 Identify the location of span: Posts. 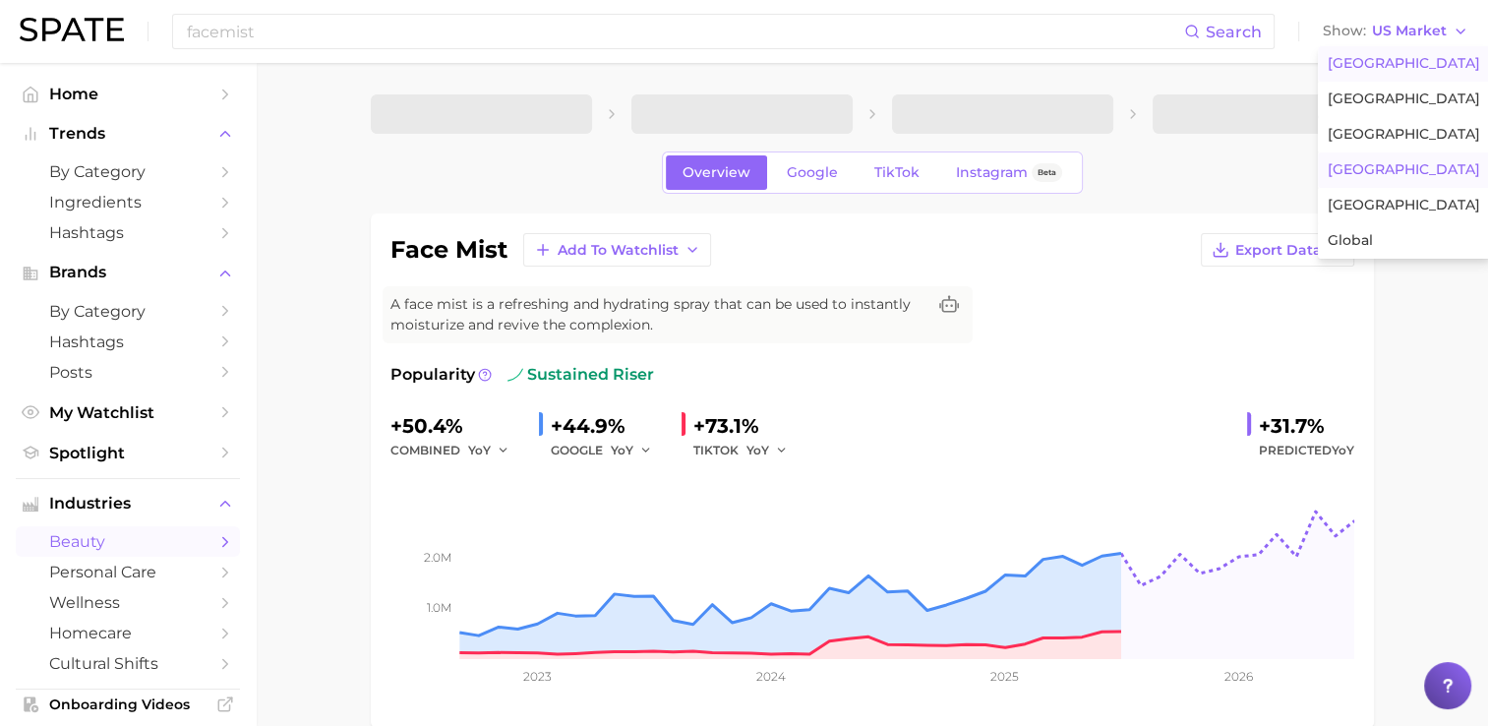
(128, 372).